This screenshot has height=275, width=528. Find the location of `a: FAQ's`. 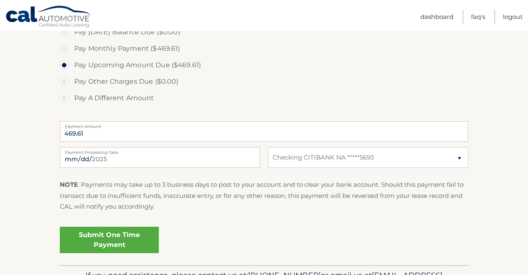

a: FAQ's is located at coordinates (478, 17).